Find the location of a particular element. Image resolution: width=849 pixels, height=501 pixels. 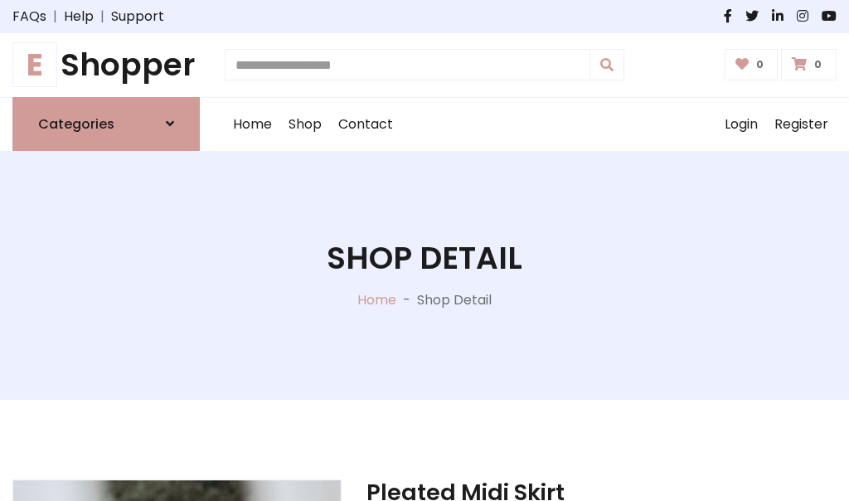

a: Register is located at coordinates (801, 124).